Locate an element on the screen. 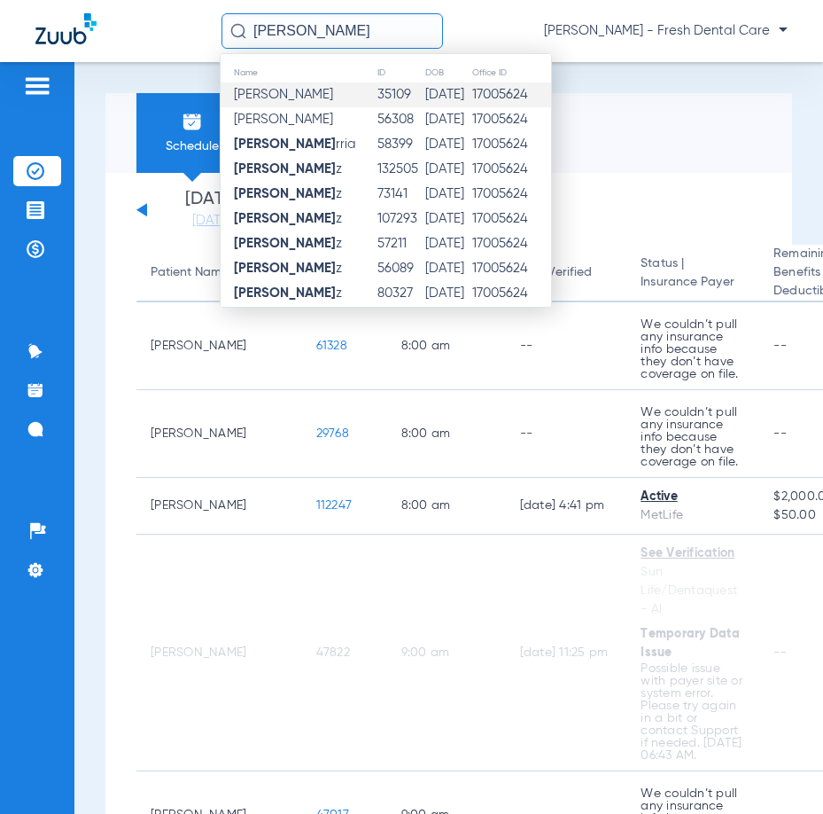  img: Zuub Logo is located at coordinates (66, 28).